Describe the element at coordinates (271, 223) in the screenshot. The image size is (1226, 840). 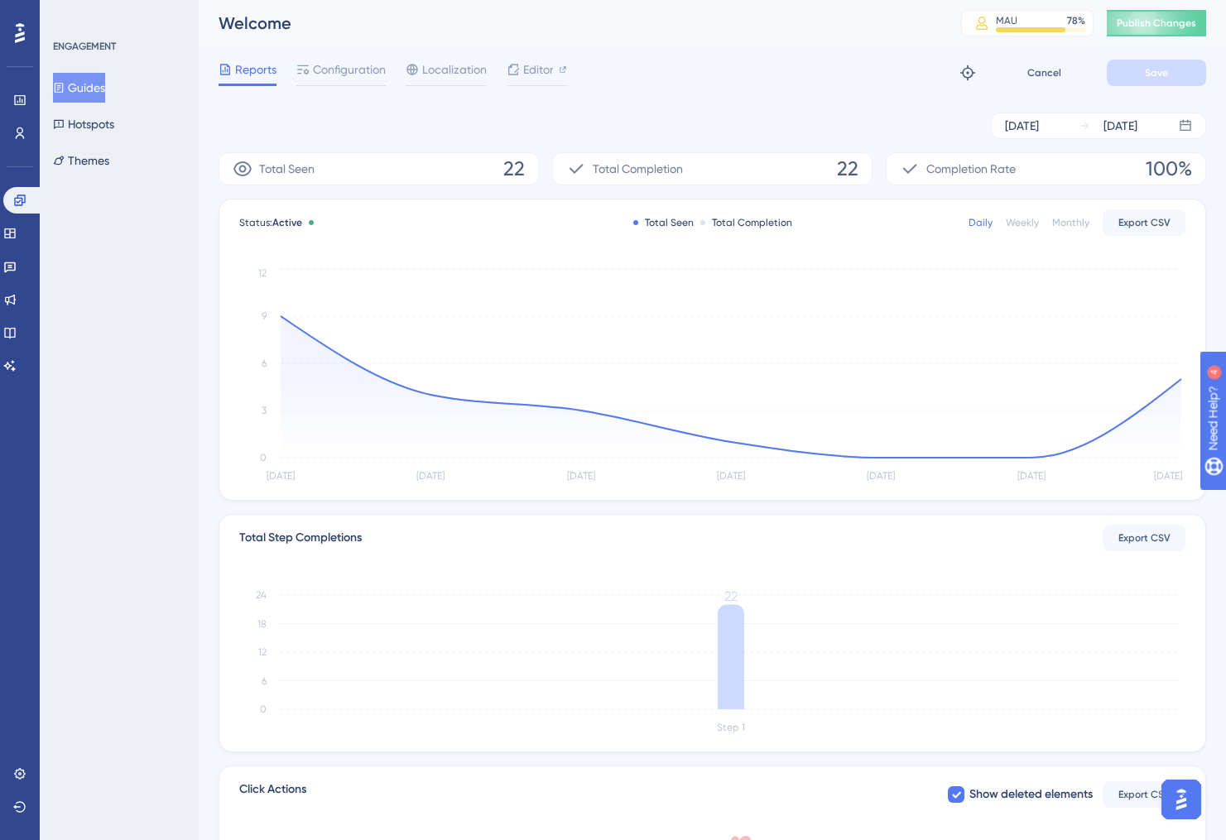
I see `span: Status:` at that location.